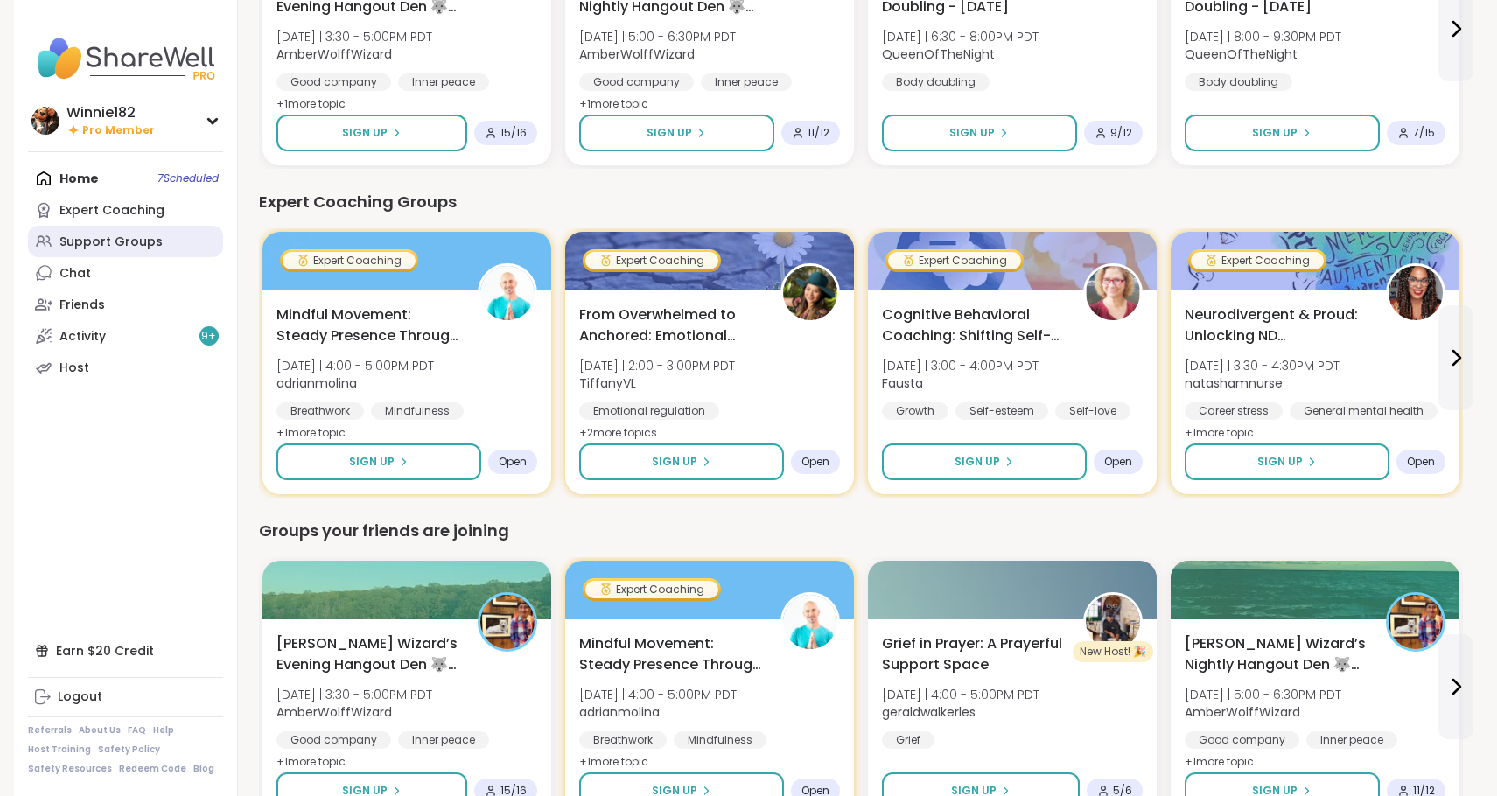  I want to click on b: adrianmolina, so click(620, 712).